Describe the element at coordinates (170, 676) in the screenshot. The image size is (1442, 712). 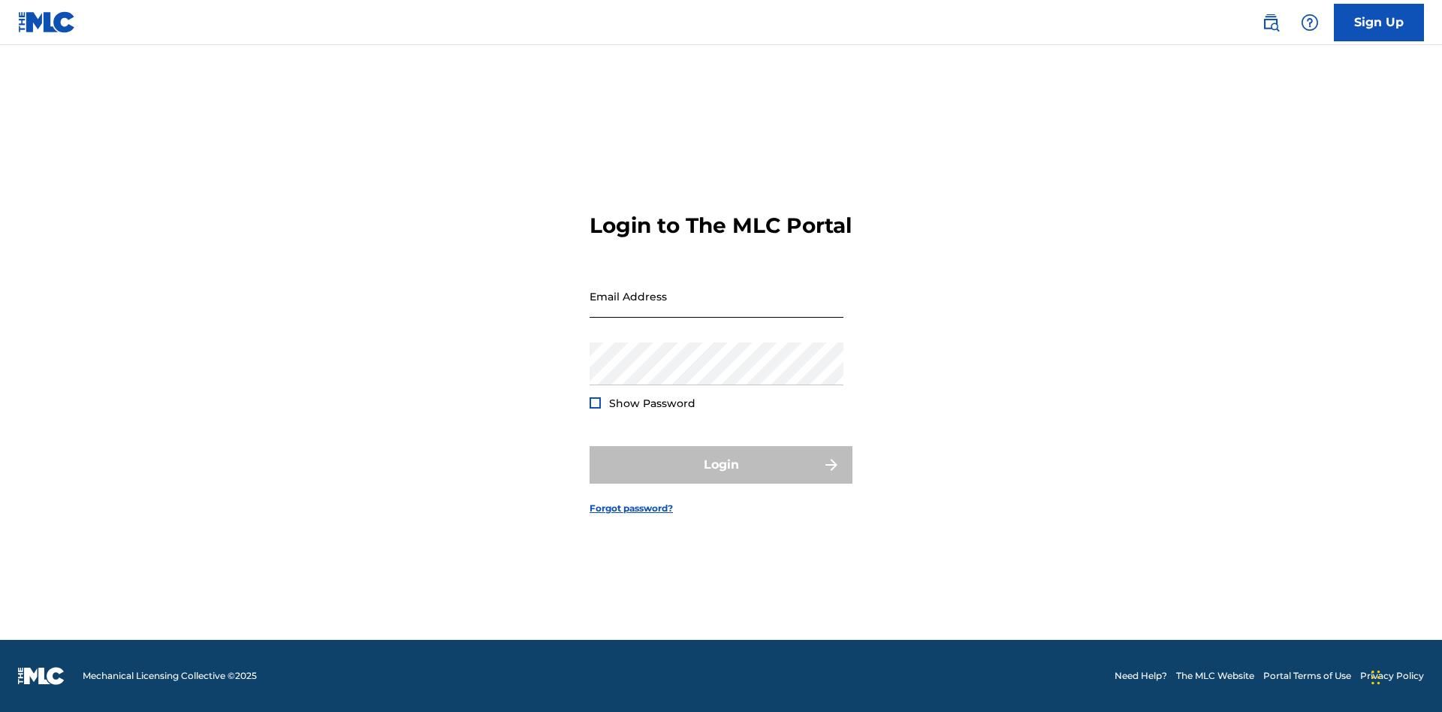
I see `span: Mechanical Licensing Collective © 2025` at that location.